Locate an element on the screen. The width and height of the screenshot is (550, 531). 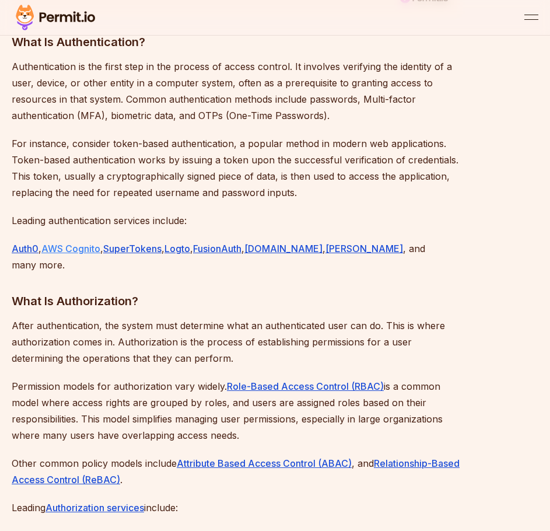
p: Authentication is the first step in the process of access control. It involves verifying the iden... is located at coordinates (236, 91).